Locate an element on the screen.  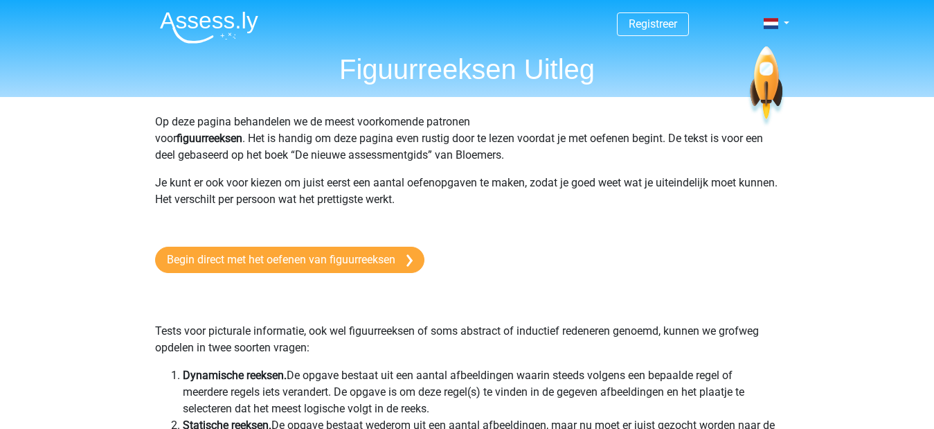
p: Je kunt er ook voor kiezen om juist eerst een aantal oefenopgaven te maken, zodat je goed weet wa... is located at coordinates (467, 199).